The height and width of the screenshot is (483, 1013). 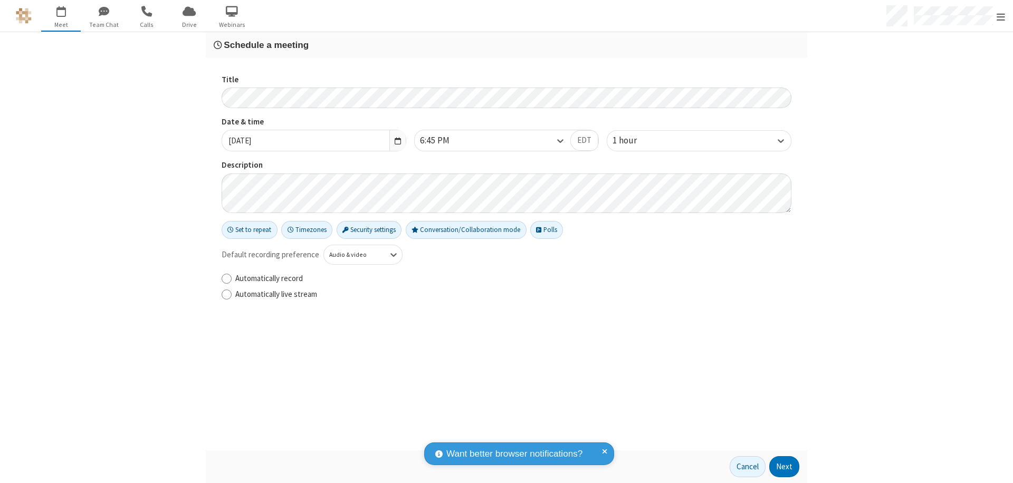 I want to click on label: Title, so click(x=507, y=80).